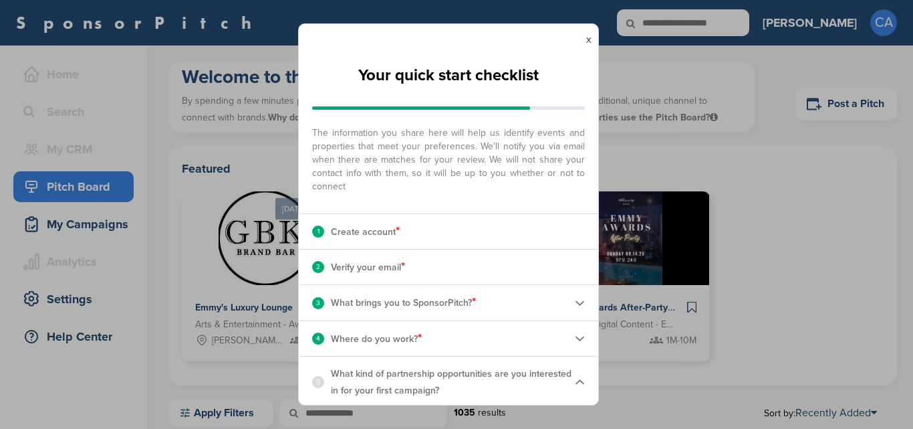 This screenshot has height=429, width=913. What do you see at coordinates (318, 382) in the screenshot?
I see `div: 5` at bounding box center [318, 382].